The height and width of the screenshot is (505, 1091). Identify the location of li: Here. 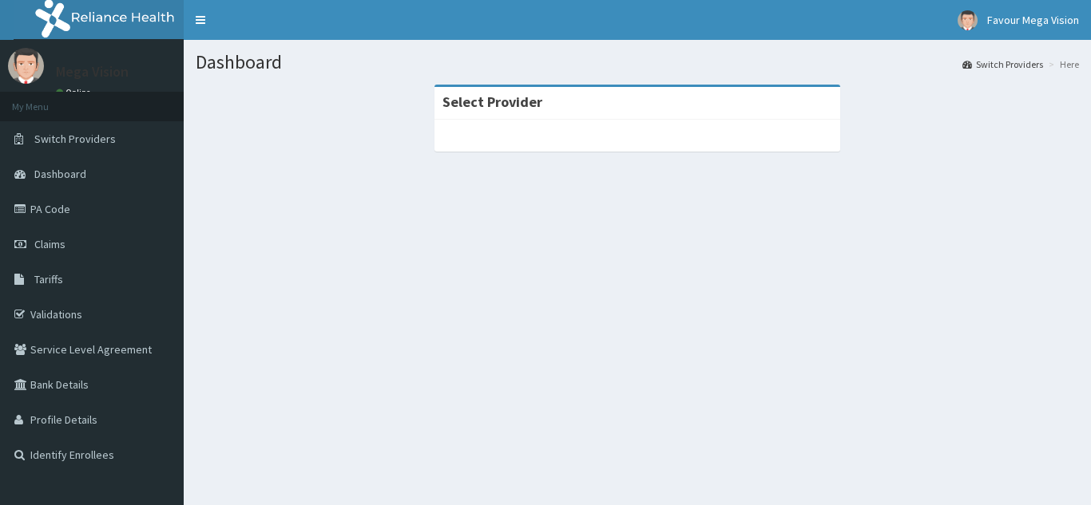
(1061, 64).